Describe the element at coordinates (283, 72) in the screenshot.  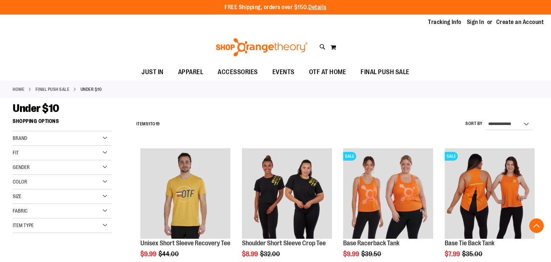
I see `a: EVENTS` at that location.